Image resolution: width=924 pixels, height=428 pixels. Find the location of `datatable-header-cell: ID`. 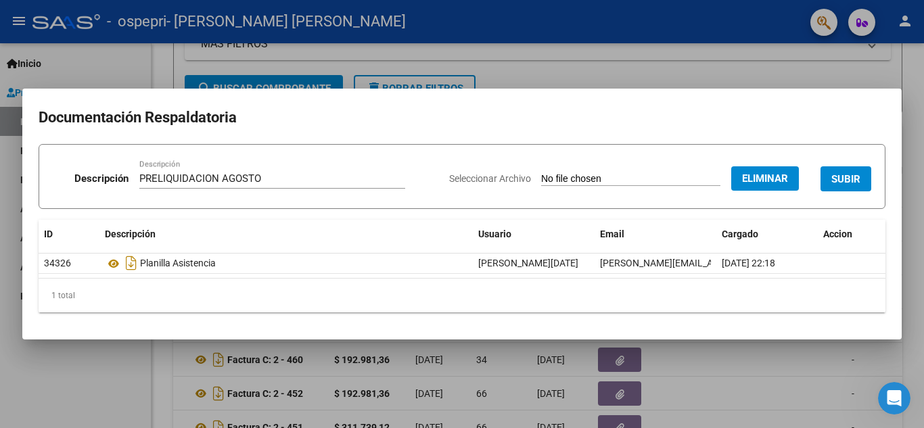

datatable-header-cell: ID is located at coordinates (69, 234).